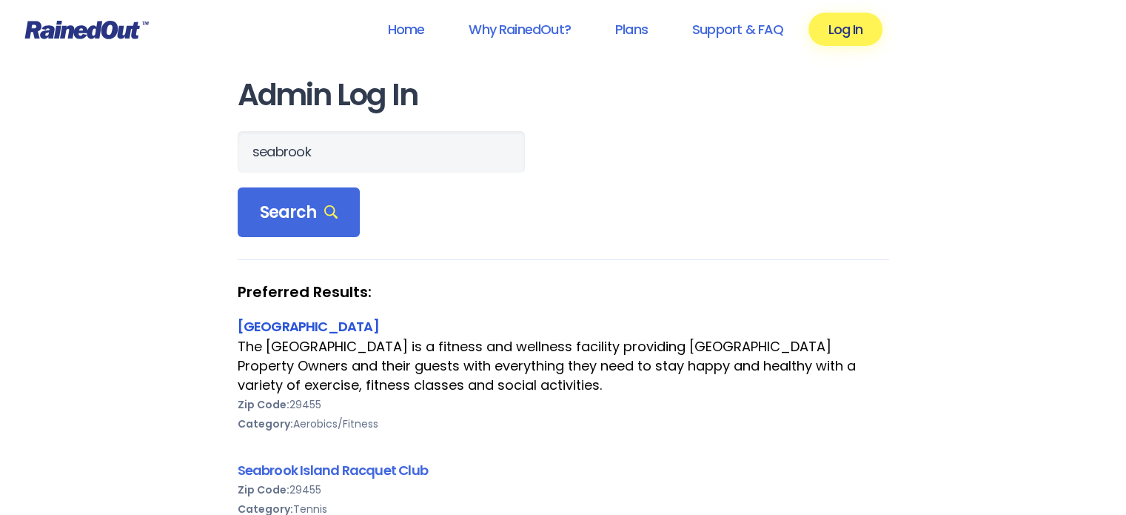 Image resolution: width=1126 pixels, height=515 pixels. What do you see at coordinates (265, 424) in the screenshot?
I see `b: Category:` at bounding box center [265, 424].